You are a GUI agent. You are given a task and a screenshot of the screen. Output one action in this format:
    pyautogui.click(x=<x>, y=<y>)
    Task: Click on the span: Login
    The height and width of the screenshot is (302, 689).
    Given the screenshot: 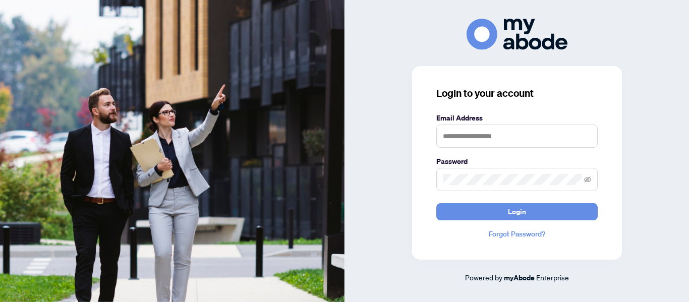 What is the action you would take?
    pyautogui.click(x=517, y=212)
    